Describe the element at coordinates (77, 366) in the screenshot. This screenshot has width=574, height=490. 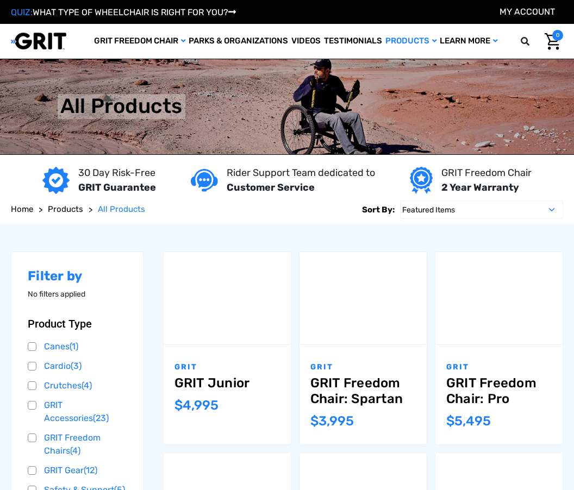
I see `a: Cardio(3)` at that location.